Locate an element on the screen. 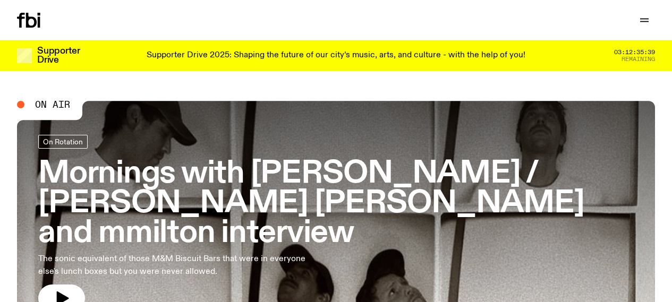  p: The sonic equivalent of those M&M Biscuit Bars that were in everyone else's lunch boxes but you w... is located at coordinates (174, 266).